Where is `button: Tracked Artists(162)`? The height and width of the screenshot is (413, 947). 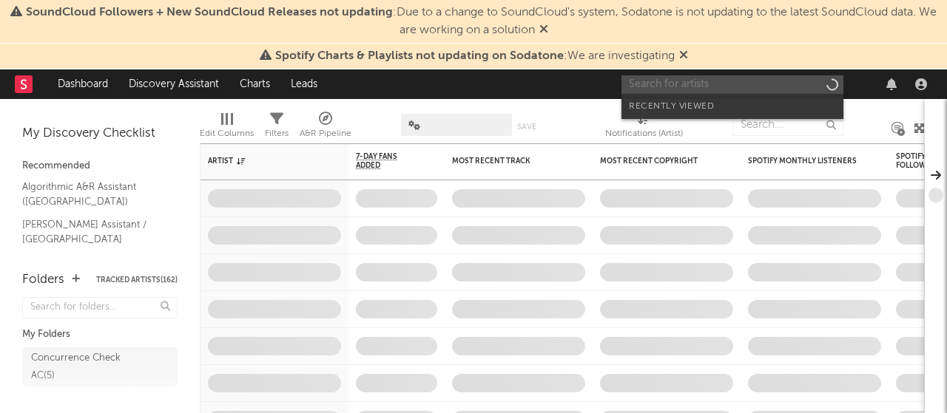 button: Tracked Artists(162) is located at coordinates (137, 280).